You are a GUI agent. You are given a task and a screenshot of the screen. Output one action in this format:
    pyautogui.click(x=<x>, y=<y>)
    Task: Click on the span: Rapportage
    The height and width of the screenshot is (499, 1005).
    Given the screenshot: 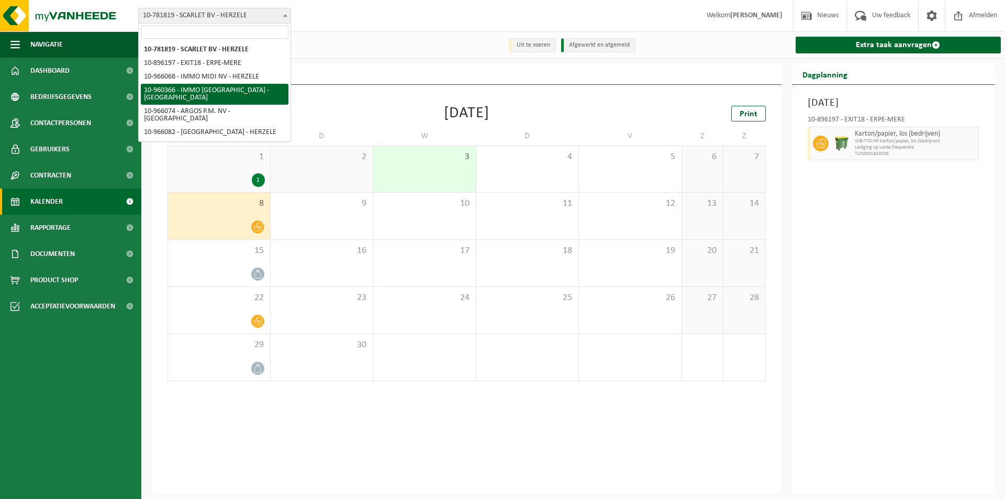 What is the action you would take?
    pyautogui.click(x=50, y=228)
    